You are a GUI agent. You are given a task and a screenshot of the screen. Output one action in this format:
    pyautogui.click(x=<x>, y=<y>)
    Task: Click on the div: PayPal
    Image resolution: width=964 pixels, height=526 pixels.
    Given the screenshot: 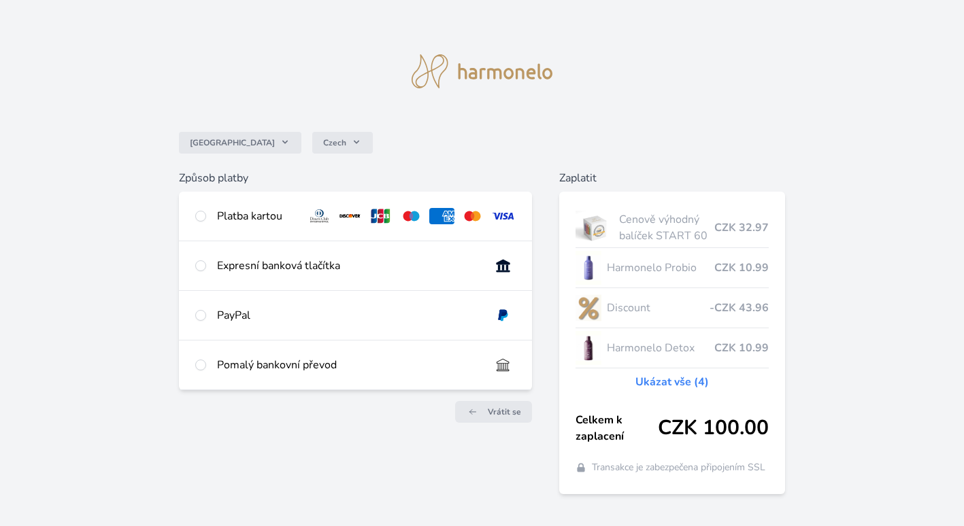 What is the action you would take?
    pyautogui.click(x=348, y=316)
    